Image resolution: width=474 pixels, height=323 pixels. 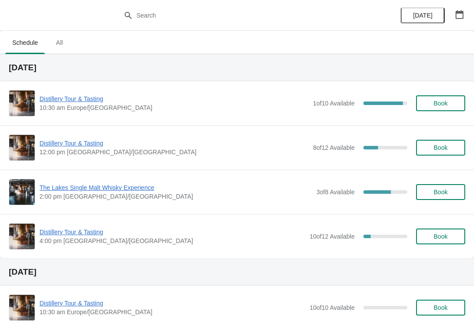 I want to click on span: Schedule, so click(x=25, y=43).